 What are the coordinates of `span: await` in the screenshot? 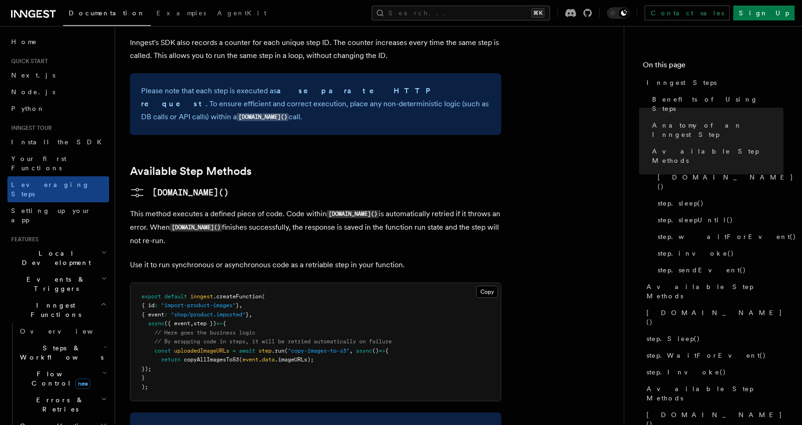 It's located at (247, 351).